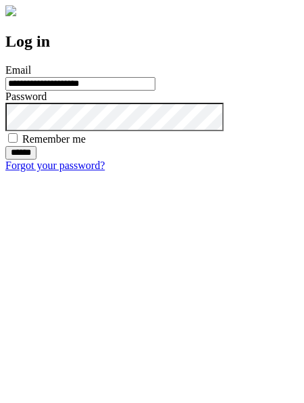 The height and width of the screenshot is (403, 304). Describe the element at coordinates (18, 70) in the screenshot. I see `label: Email` at that location.